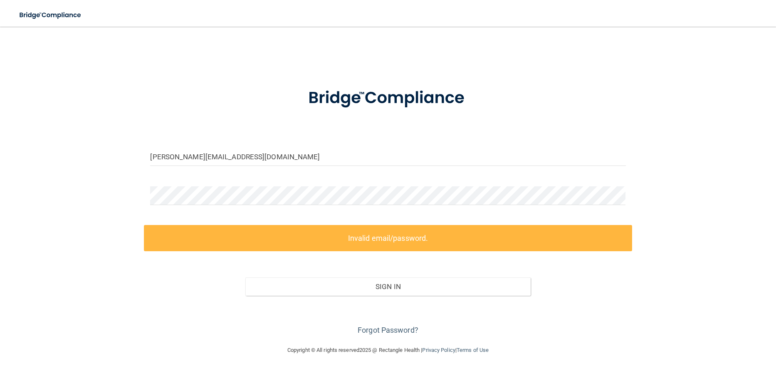 The image size is (776, 371). What do you see at coordinates (438, 350) in the screenshot?
I see `a: Privacy Policy` at bounding box center [438, 350].